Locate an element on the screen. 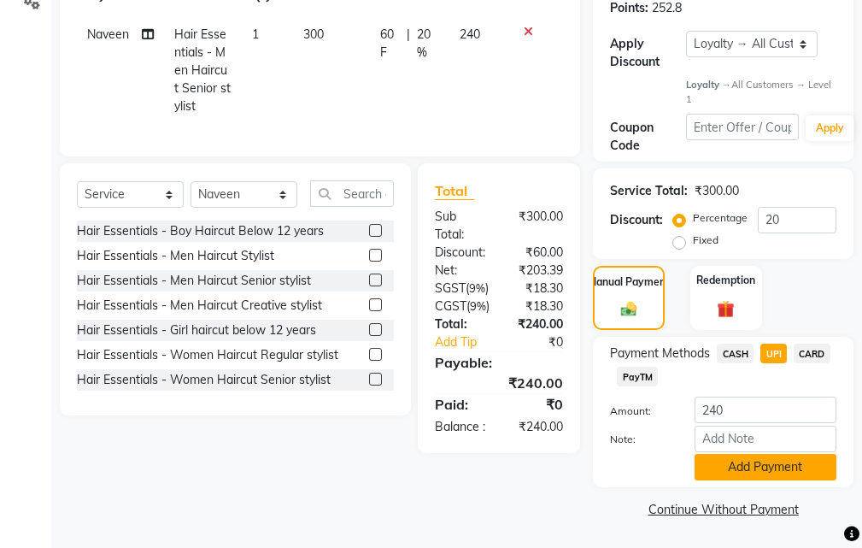  div: Net: is located at coordinates (460, 270).